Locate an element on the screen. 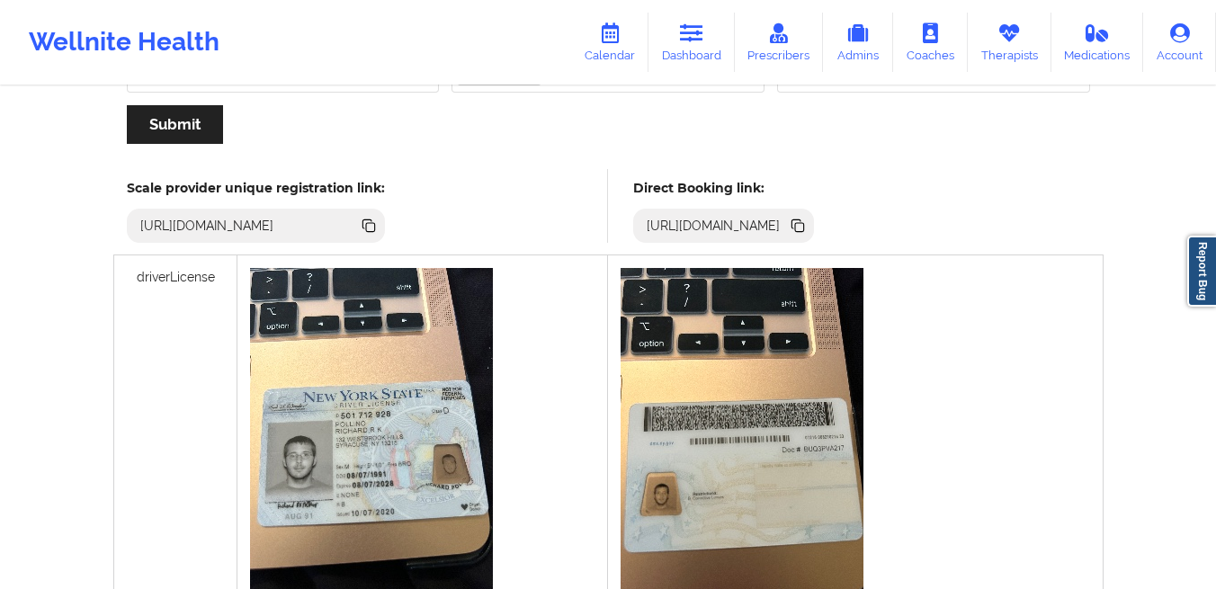  a: Dashboard is located at coordinates (692, 42).